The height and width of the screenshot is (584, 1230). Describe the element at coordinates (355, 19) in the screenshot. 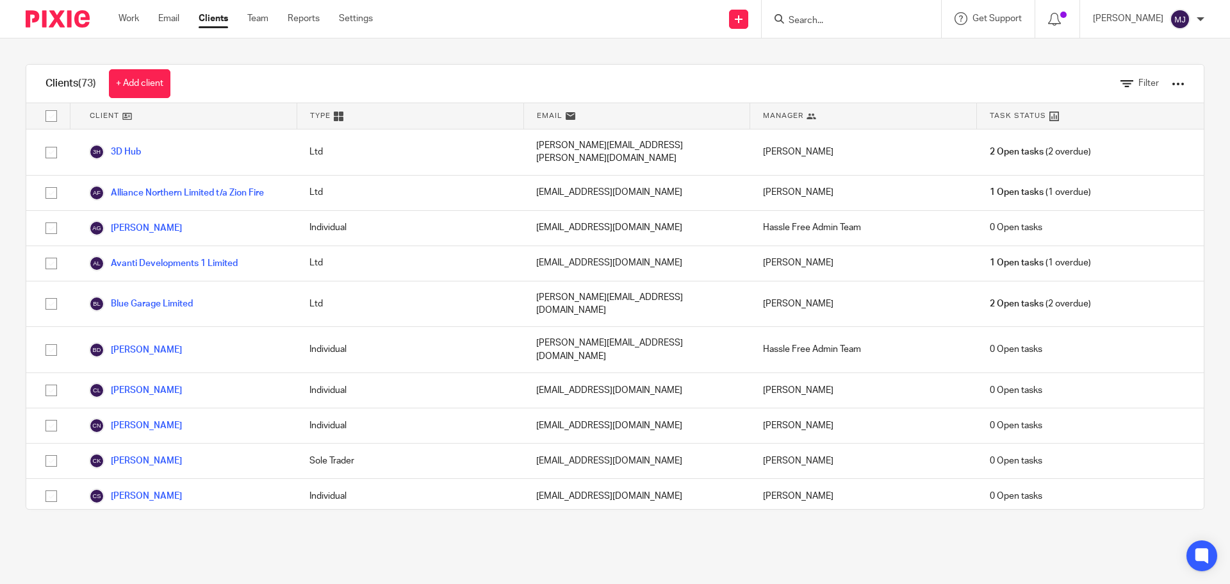

I see `a: Settings` at that location.